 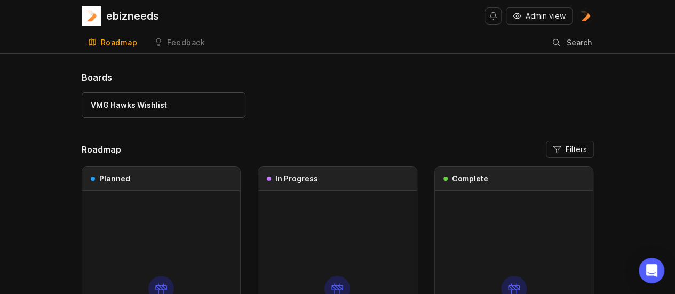 What do you see at coordinates (101, 149) in the screenshot?
I see `h2: Roadmap` at bounding box center [101, 149].